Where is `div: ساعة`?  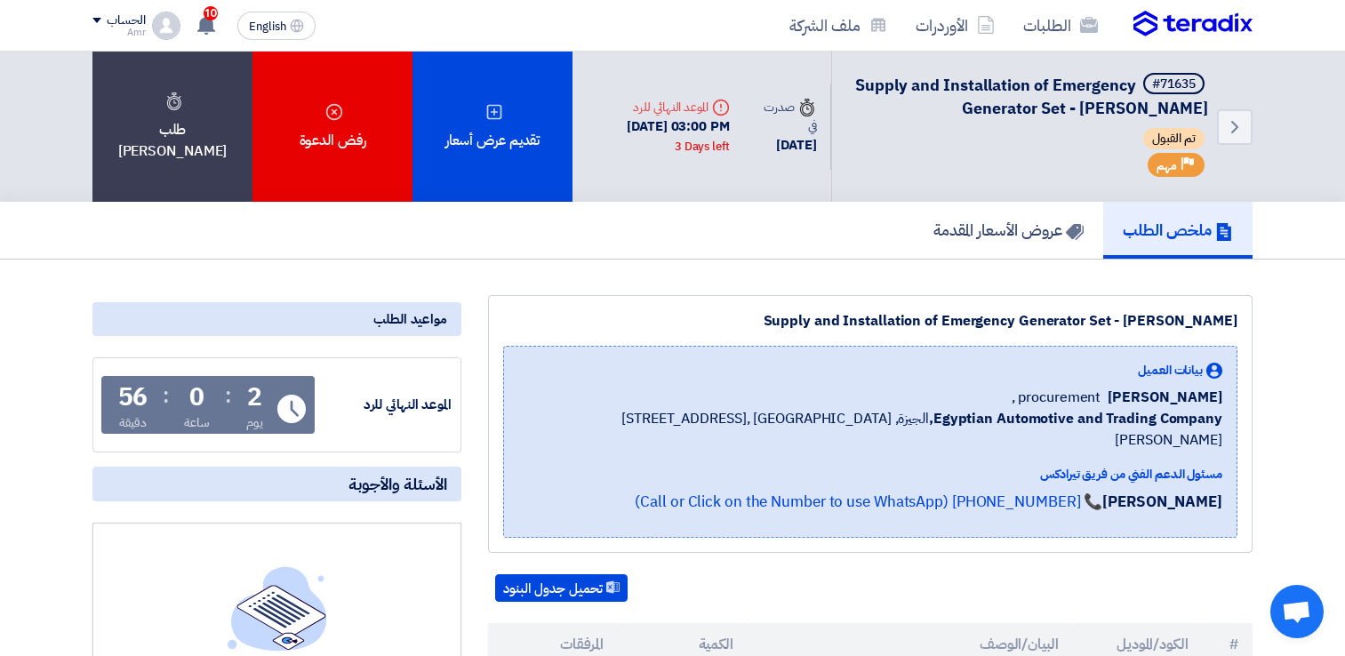 div: ساعة is located at coordinates (196, 422).